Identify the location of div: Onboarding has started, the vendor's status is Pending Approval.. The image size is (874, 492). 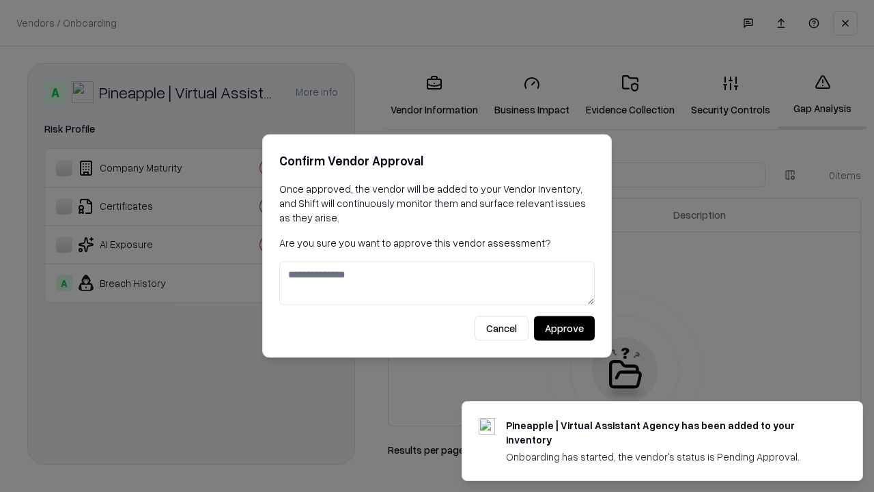
(668, 456).